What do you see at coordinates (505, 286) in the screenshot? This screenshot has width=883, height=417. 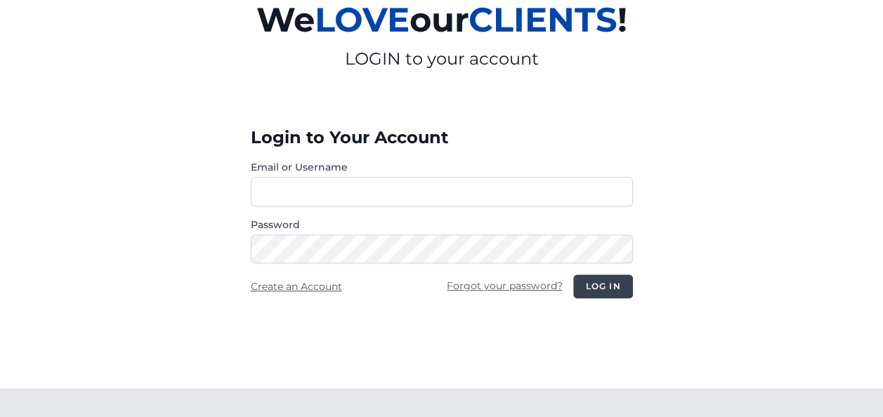 I see `a: Forgot your password?` at bounding box center [505, 286].